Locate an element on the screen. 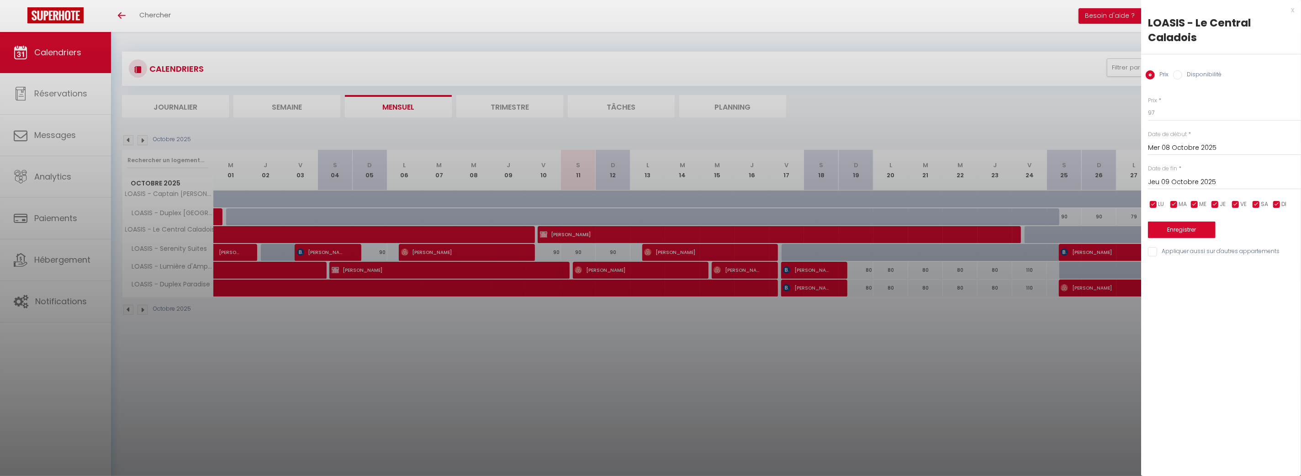 Image resolution: width=1301 pixels, height=476 pixels. label: Date de fin is located at coordinates (1162, 169).